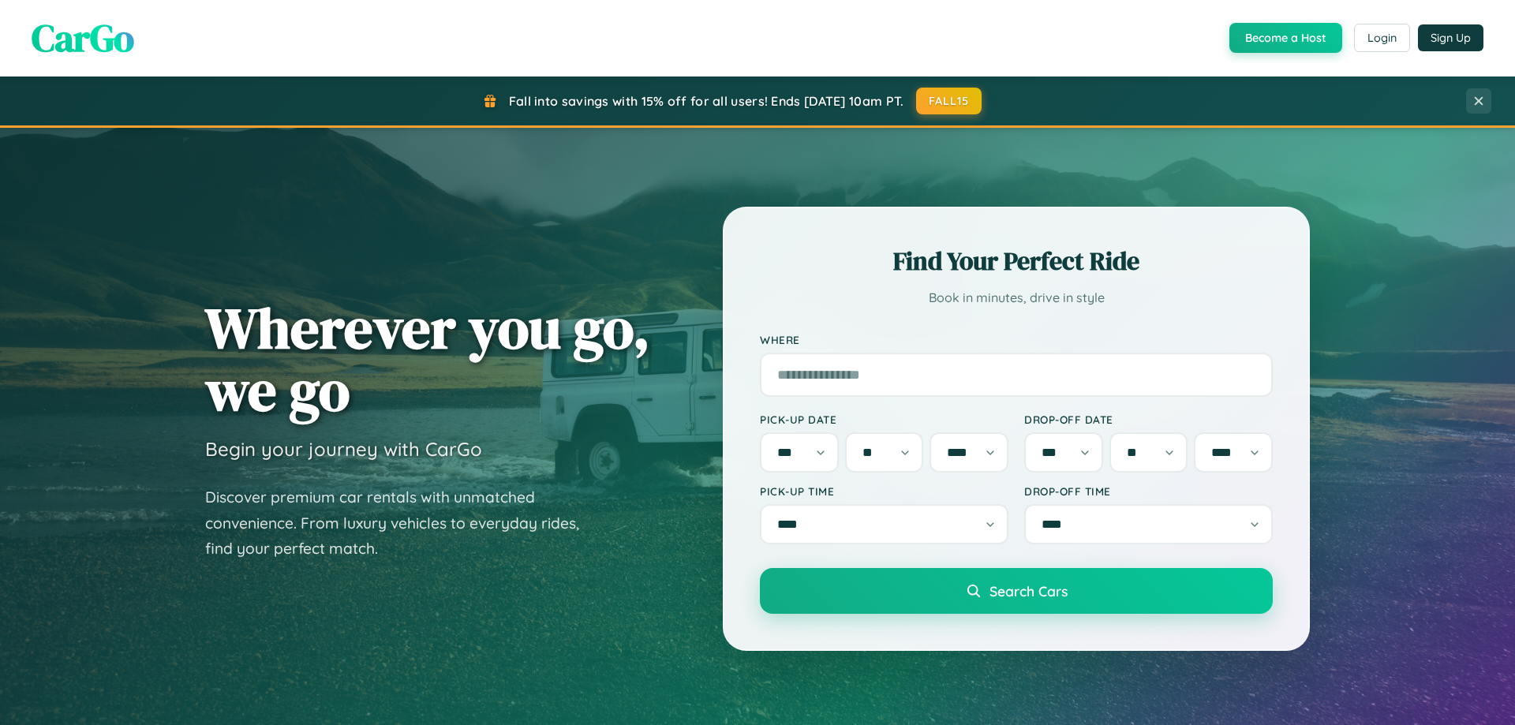 The image size is (1515, 725). What do you see at coordinates (1285, 38) in the screenshot?
I see `button: Become a Host` at bounding box center [1285, 38].